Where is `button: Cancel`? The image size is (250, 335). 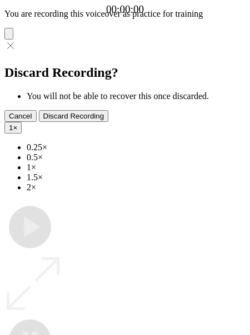 button: Cancel is located at coordinates (21, 116).